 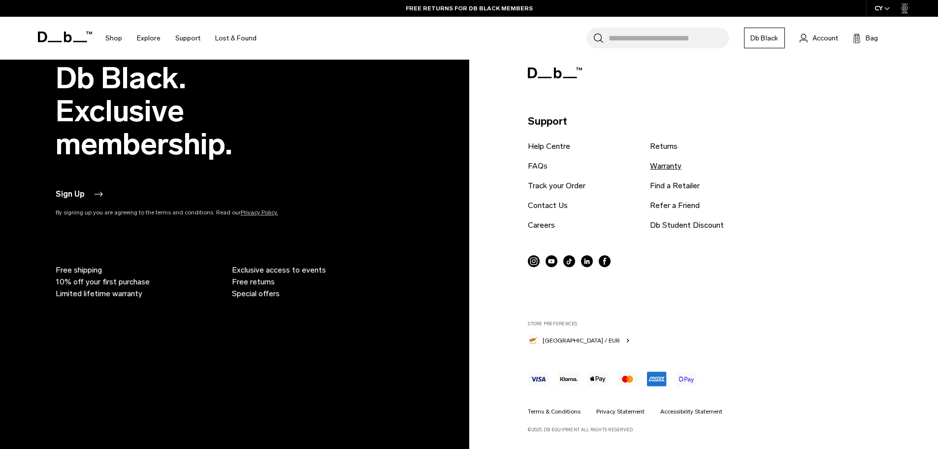 I want to click on span: Exclusive access to events, so click(x=279, y=270).